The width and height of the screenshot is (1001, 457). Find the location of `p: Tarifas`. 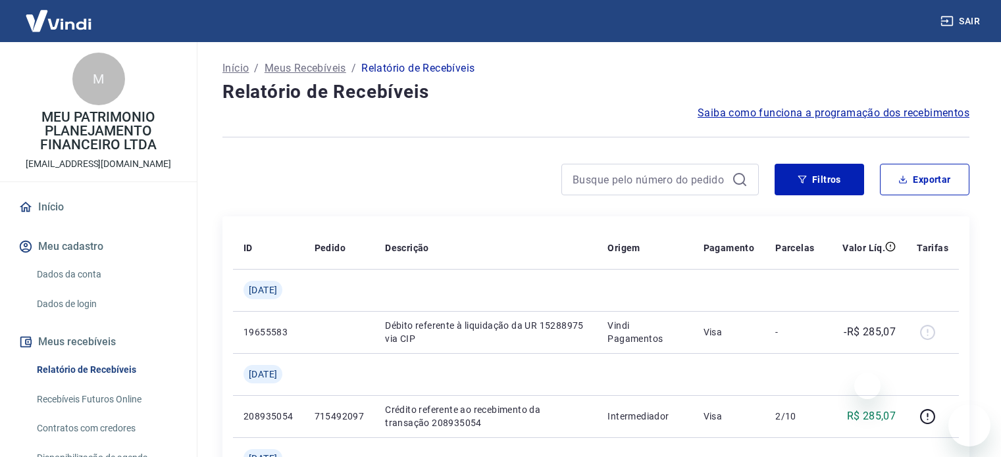

p: Tarifas is located at coordinates (933, 248).